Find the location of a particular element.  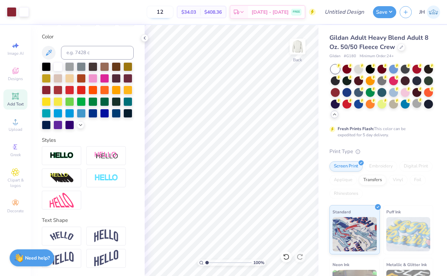

span: 100 % is located at coordinates (259, 263).